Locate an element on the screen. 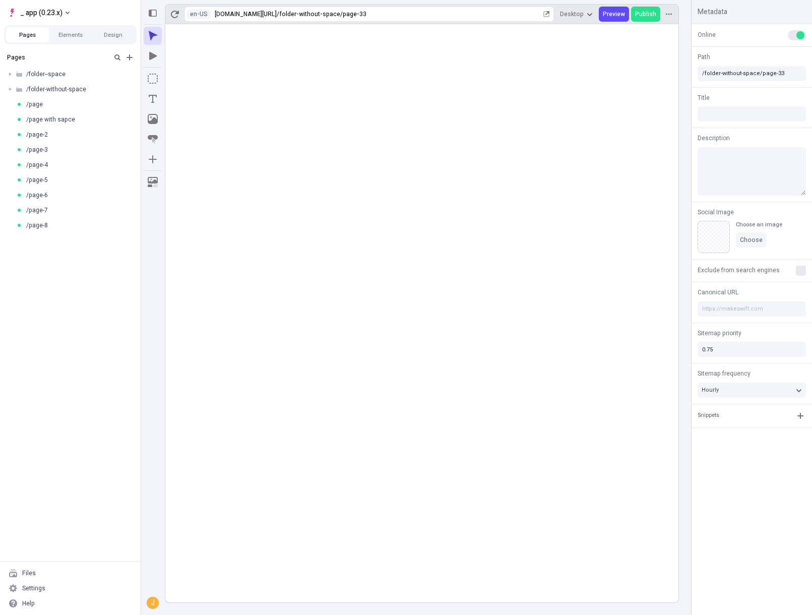 The width and height of the screenshot is (812, 615). span: Preview is located at coordinates (614, 14).